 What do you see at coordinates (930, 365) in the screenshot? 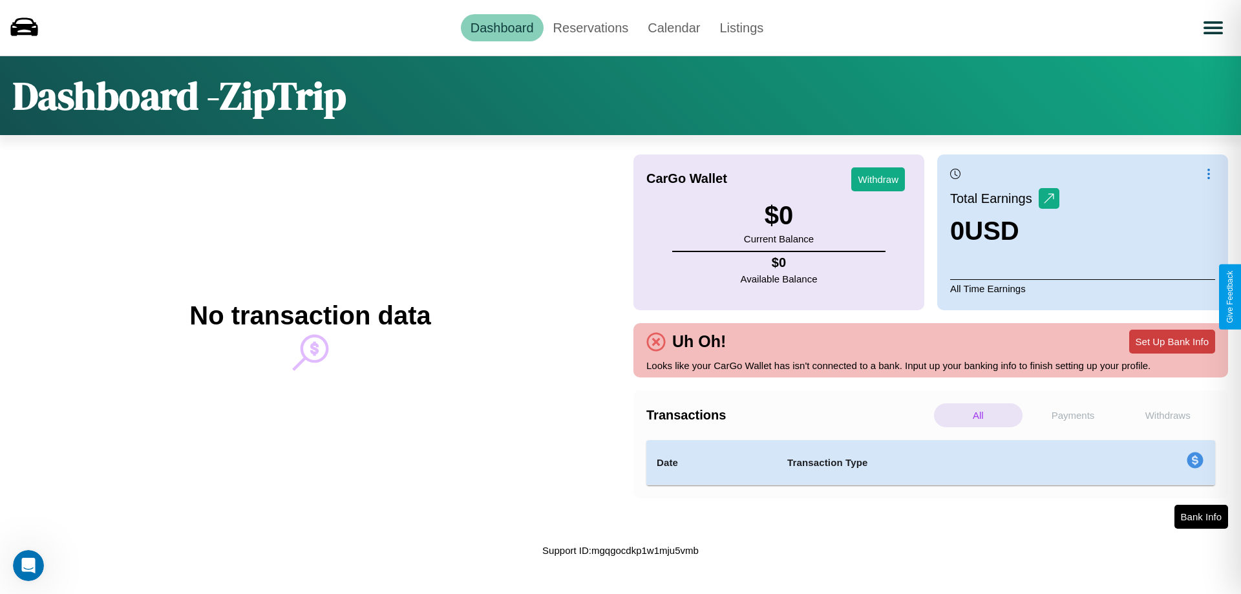
I see `p: Looks like your CarGo Wallet has isn't connected to a bank. Input up your banking info to finish ...` at bounding box center [930, 365].